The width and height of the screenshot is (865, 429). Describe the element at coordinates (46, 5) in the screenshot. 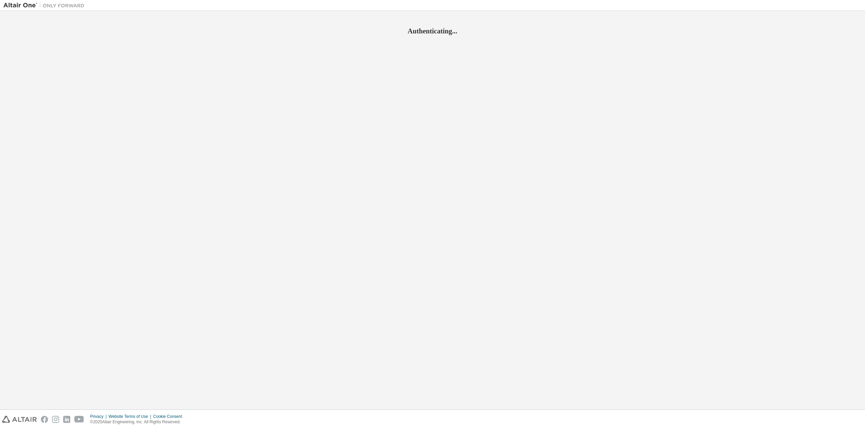

I see `img: Altair One` at that location.